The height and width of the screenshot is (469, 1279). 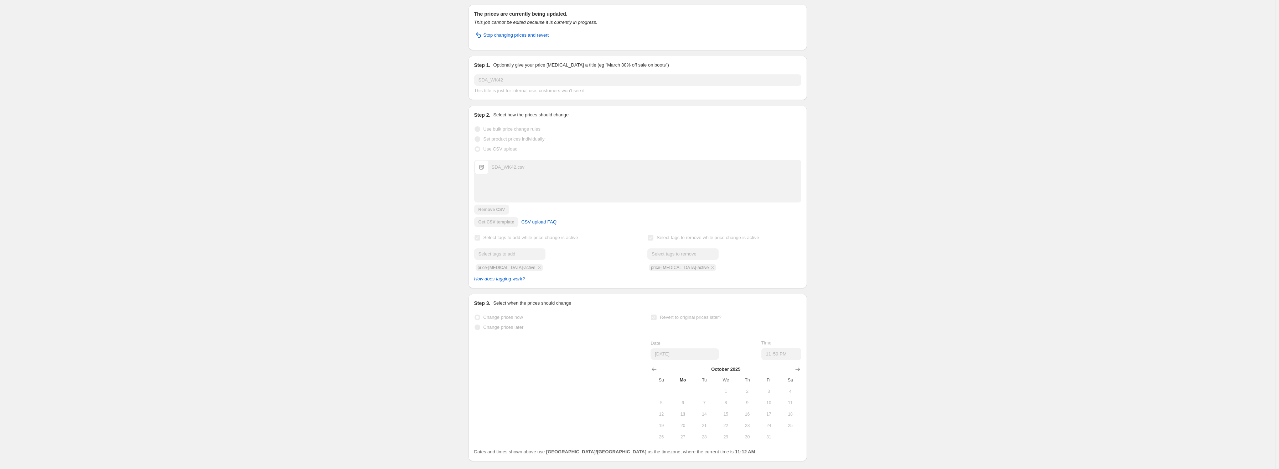 What do you see at coordinates (769, 403) in the screenshot?
I see `button: Friday October 10 2025` at bounding box center [769, 403].